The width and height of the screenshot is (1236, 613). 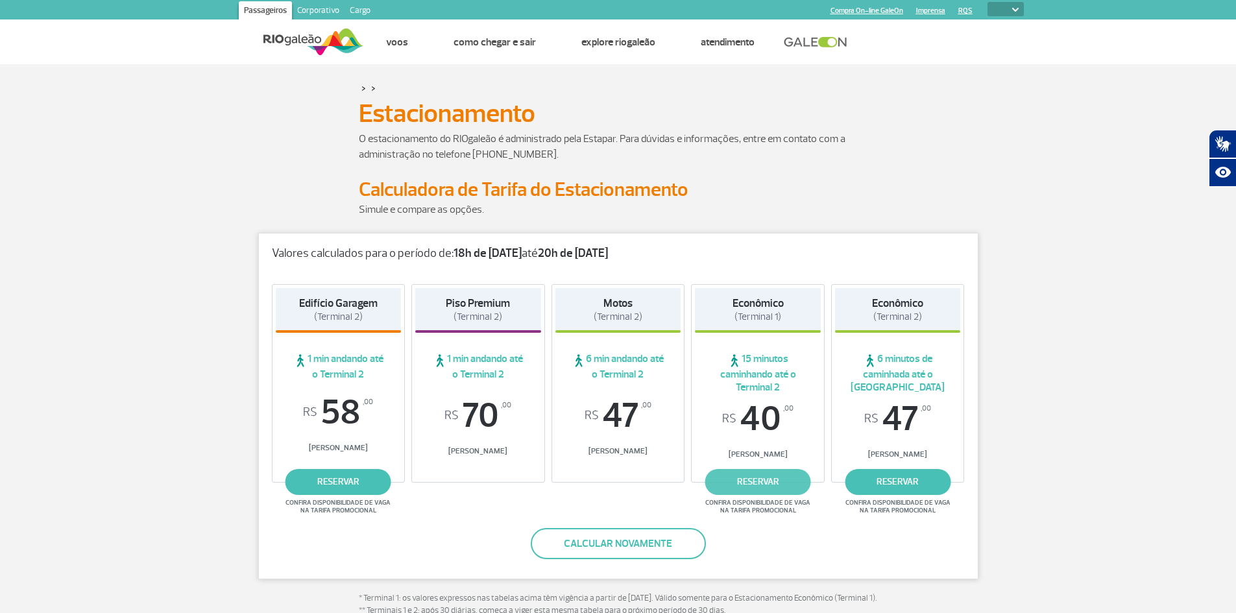 What do you see at coordinates (1222, 144) in the screenshot?
I see `button: Abrir tradutor de língua de sinais.` at bounding box center [1222, 144].